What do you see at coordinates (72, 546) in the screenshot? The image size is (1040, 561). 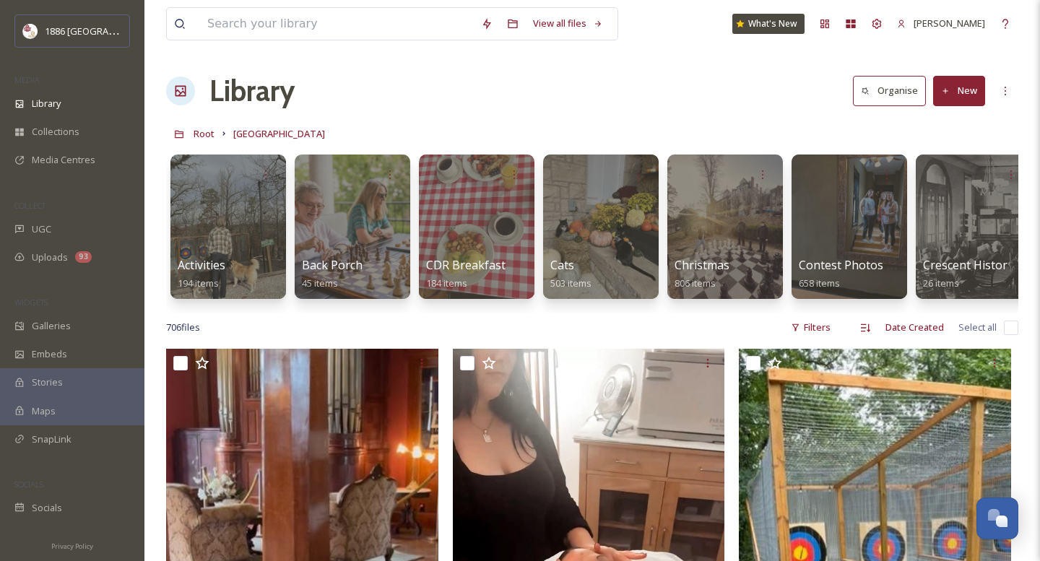 I see `span: Privacy Policy` at bounding box center [72, 546].